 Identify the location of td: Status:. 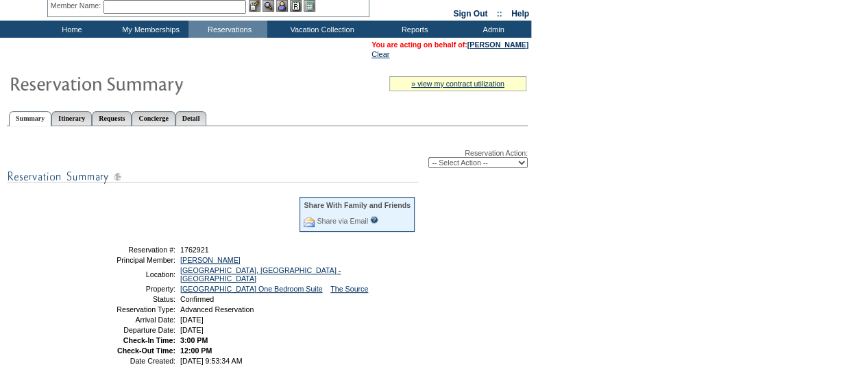
(126, 299).